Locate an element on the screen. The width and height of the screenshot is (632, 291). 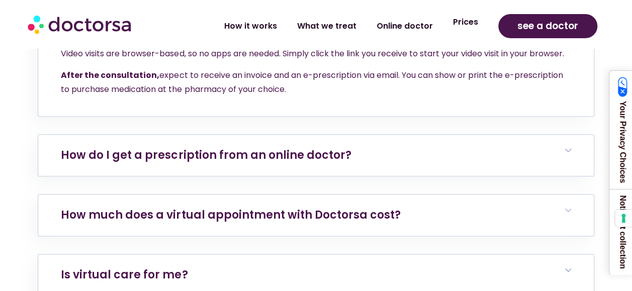
img: California Consumer Privacy Act (CCPA) Opt-Out Icon is located at coordinates (622, 87).